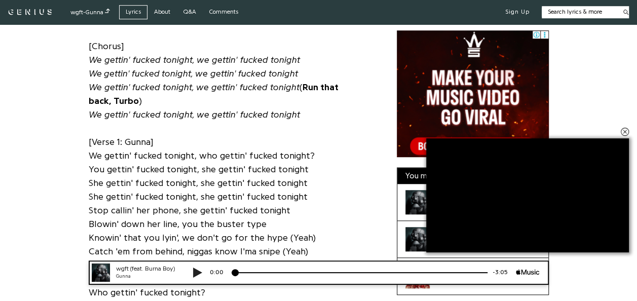 This screenshot has width=637, height=301. What do you see at coordinates (189, 12) in the screenshot?
I see `a: Q&A` at bounding box center [189, 12].